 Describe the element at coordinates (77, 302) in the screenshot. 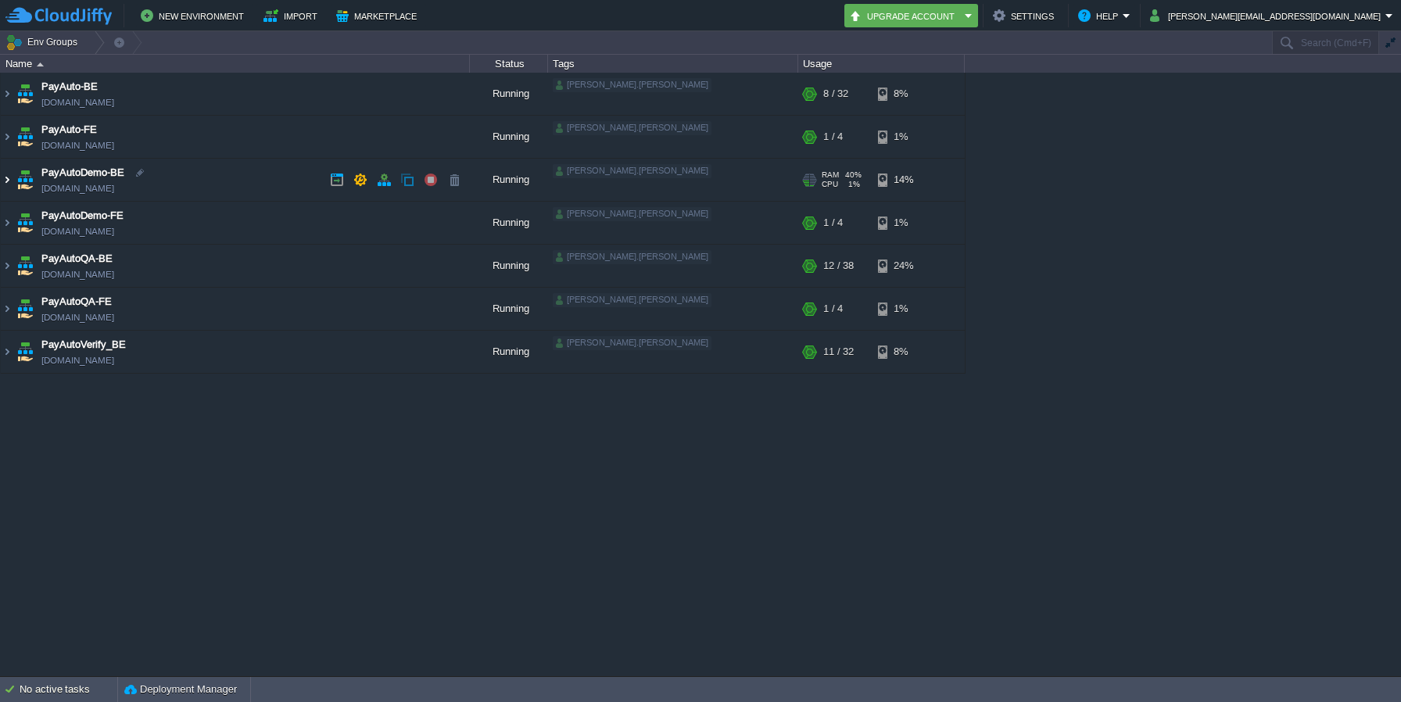

I see `span: PayAutoQA-FE` at that location.